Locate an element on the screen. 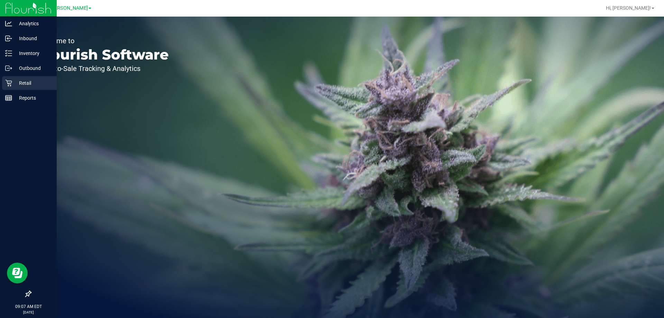 The width and height of the screenshot is (664, 318). p: Seed-to-Sale Tracking & Analytics is located at coordinates (103, 69).